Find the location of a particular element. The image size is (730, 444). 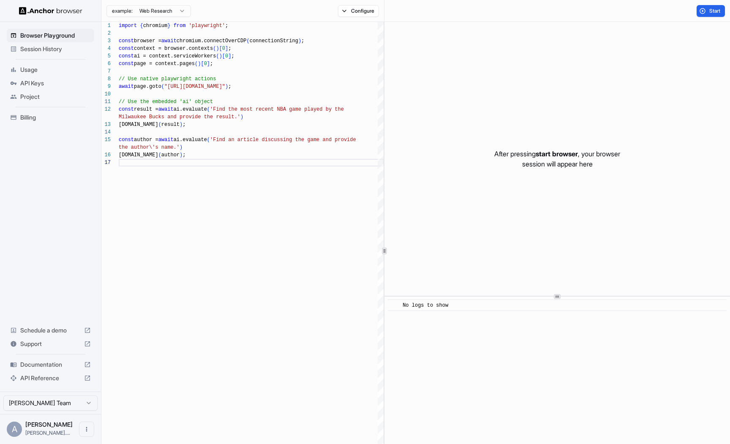

div: 12 is located at coordinates (106, 109).